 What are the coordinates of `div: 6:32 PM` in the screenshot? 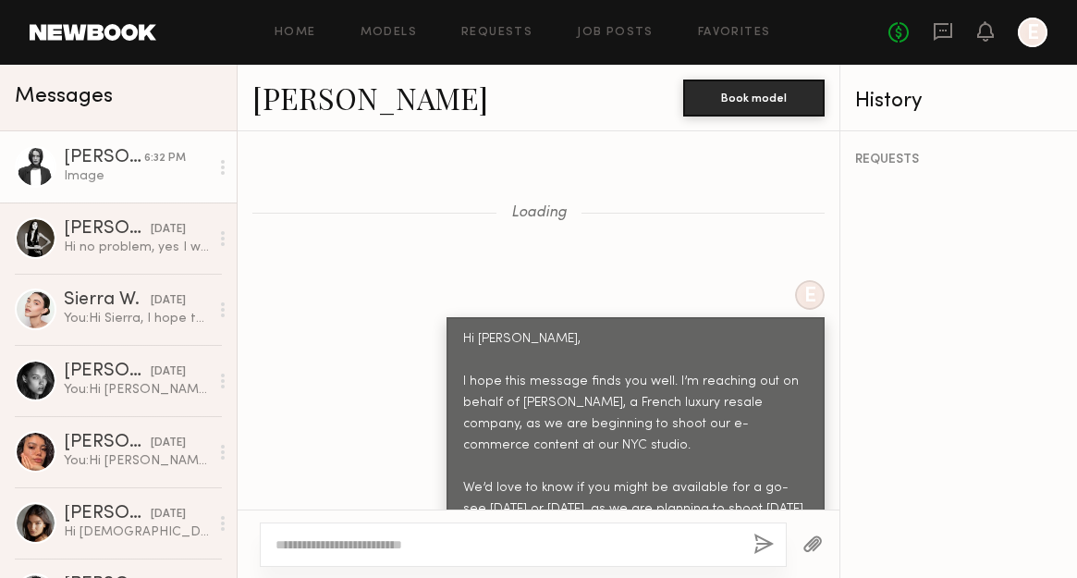 It's located at (164, 158).